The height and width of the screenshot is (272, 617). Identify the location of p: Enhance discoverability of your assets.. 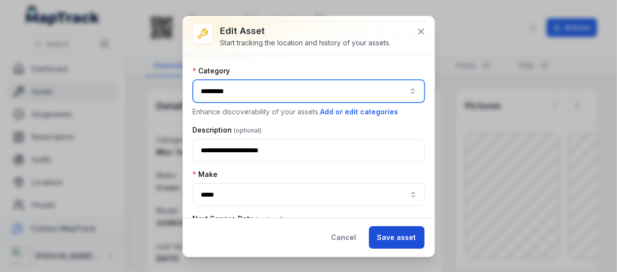
(309, 112).